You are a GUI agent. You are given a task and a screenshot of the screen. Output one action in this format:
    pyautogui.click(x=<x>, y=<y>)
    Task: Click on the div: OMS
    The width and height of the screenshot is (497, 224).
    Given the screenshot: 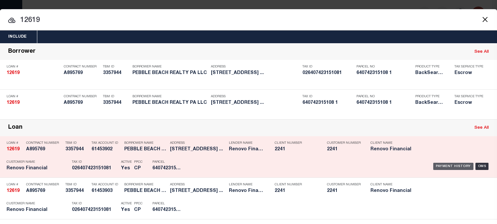 What is the action you would take?
    pyautogui.click(x=482, y=166)
    